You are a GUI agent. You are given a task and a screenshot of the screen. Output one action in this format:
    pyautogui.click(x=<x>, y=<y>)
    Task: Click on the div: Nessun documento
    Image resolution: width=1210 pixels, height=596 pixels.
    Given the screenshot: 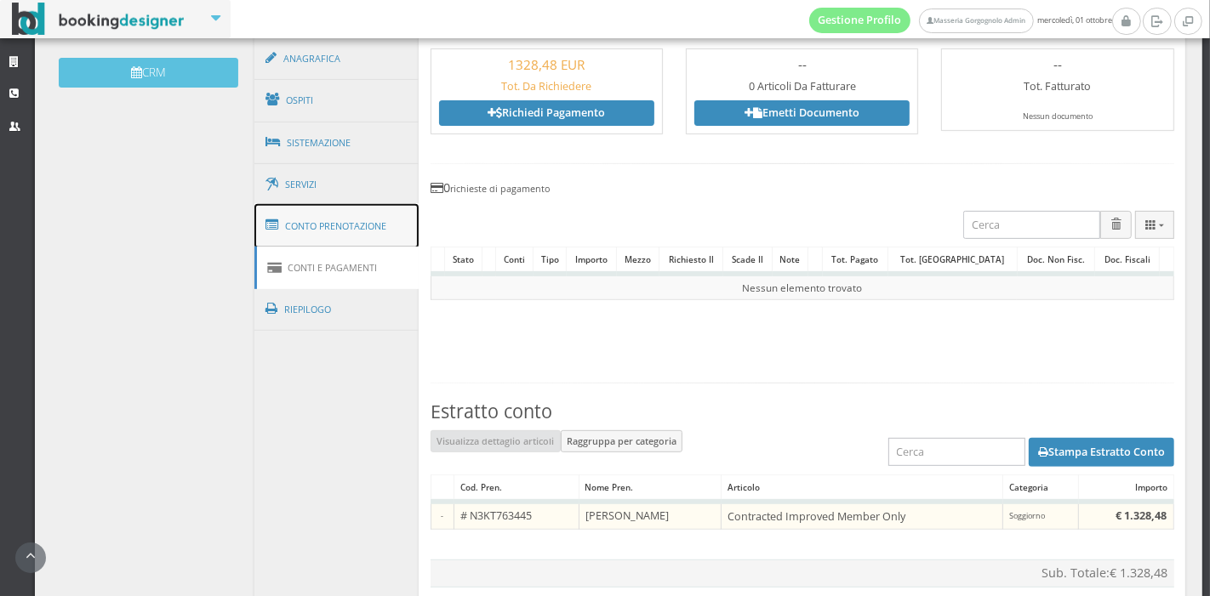 What is the action you would take?
    pyautogui.click(x=1057, y=117)
    